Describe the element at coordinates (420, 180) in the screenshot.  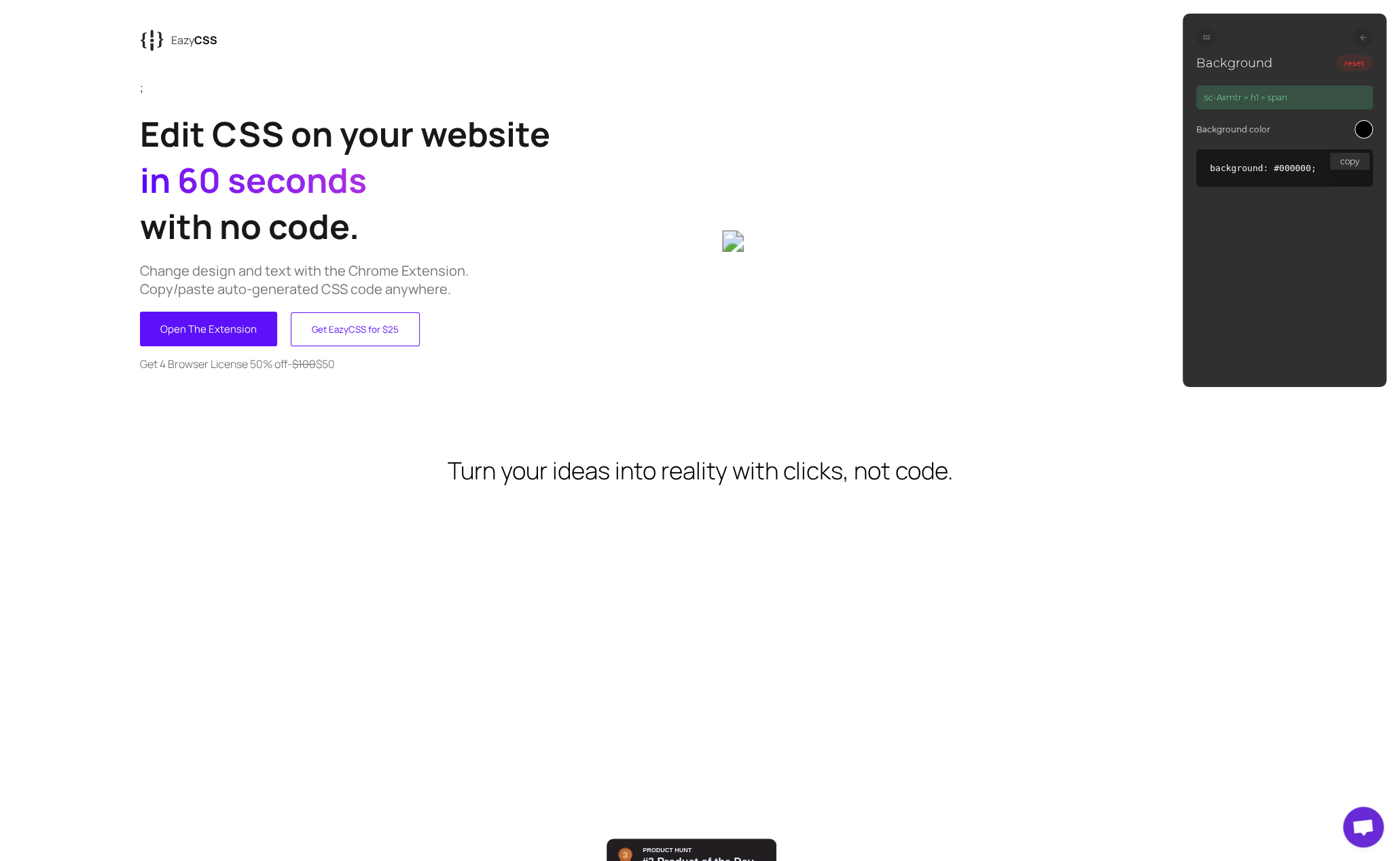
I see `h1: Edit CSS on your website with no code.` at that location.